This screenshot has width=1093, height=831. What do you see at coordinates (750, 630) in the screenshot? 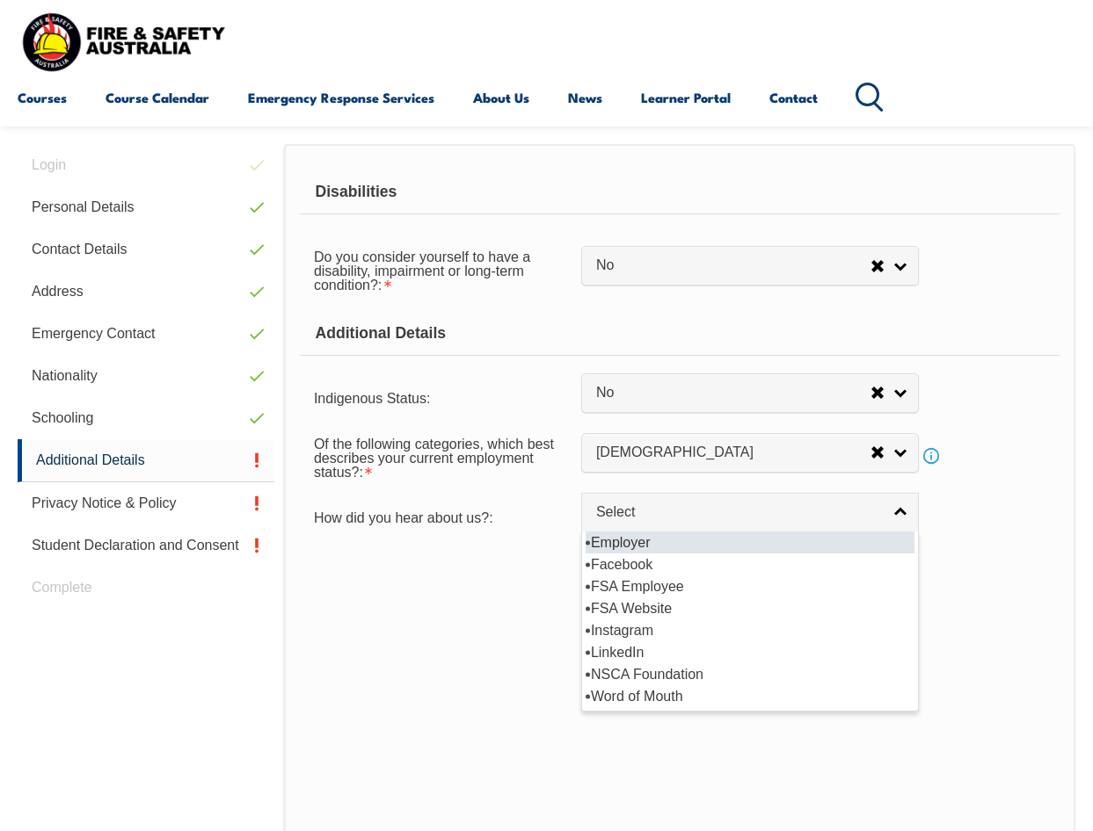
I see `li: Instagram` at bounding box center [750, 630].